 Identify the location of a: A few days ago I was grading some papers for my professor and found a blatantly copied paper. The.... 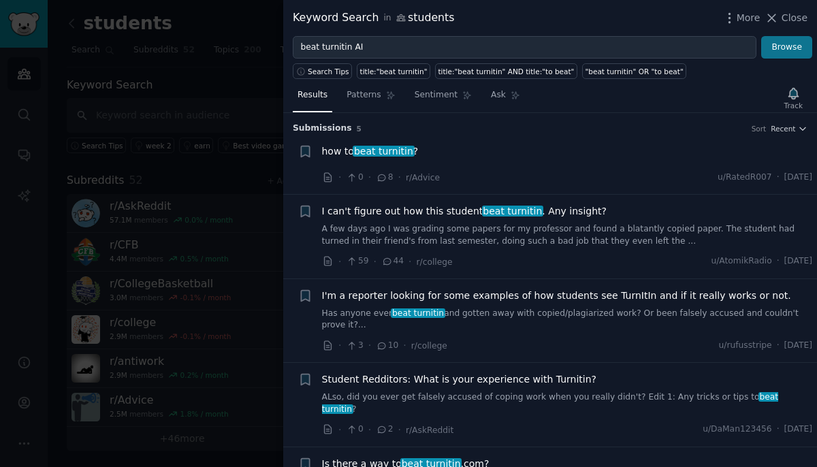
(567, 235).